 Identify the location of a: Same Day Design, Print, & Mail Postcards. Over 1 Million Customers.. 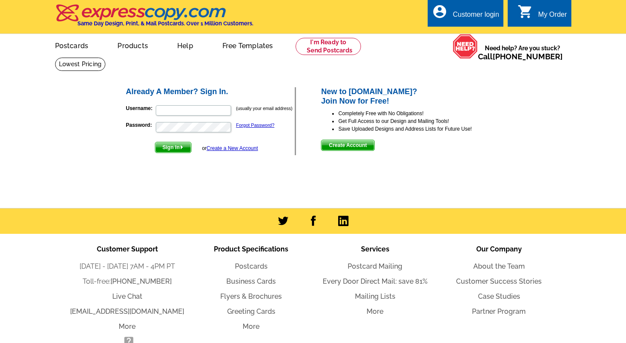
(154, 19).